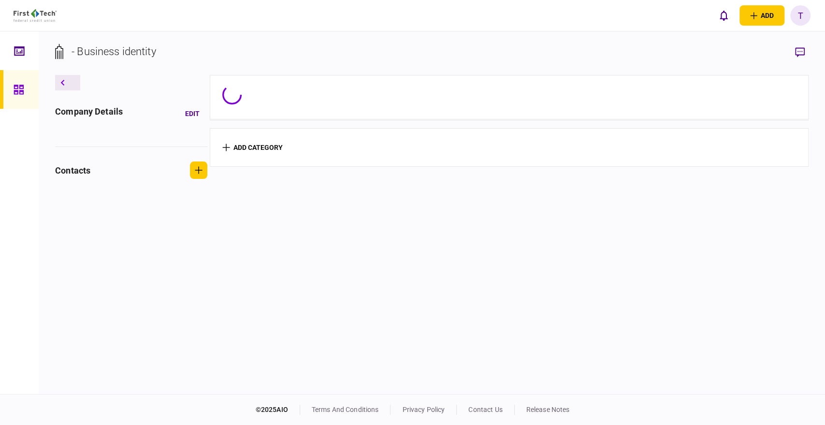 Image resolution: width=825 pixels, height=425 pixels. What do you see at coordinates (35, 15) in the screenshot?
I see `img: client company logo` at bounding box center [35, 15].